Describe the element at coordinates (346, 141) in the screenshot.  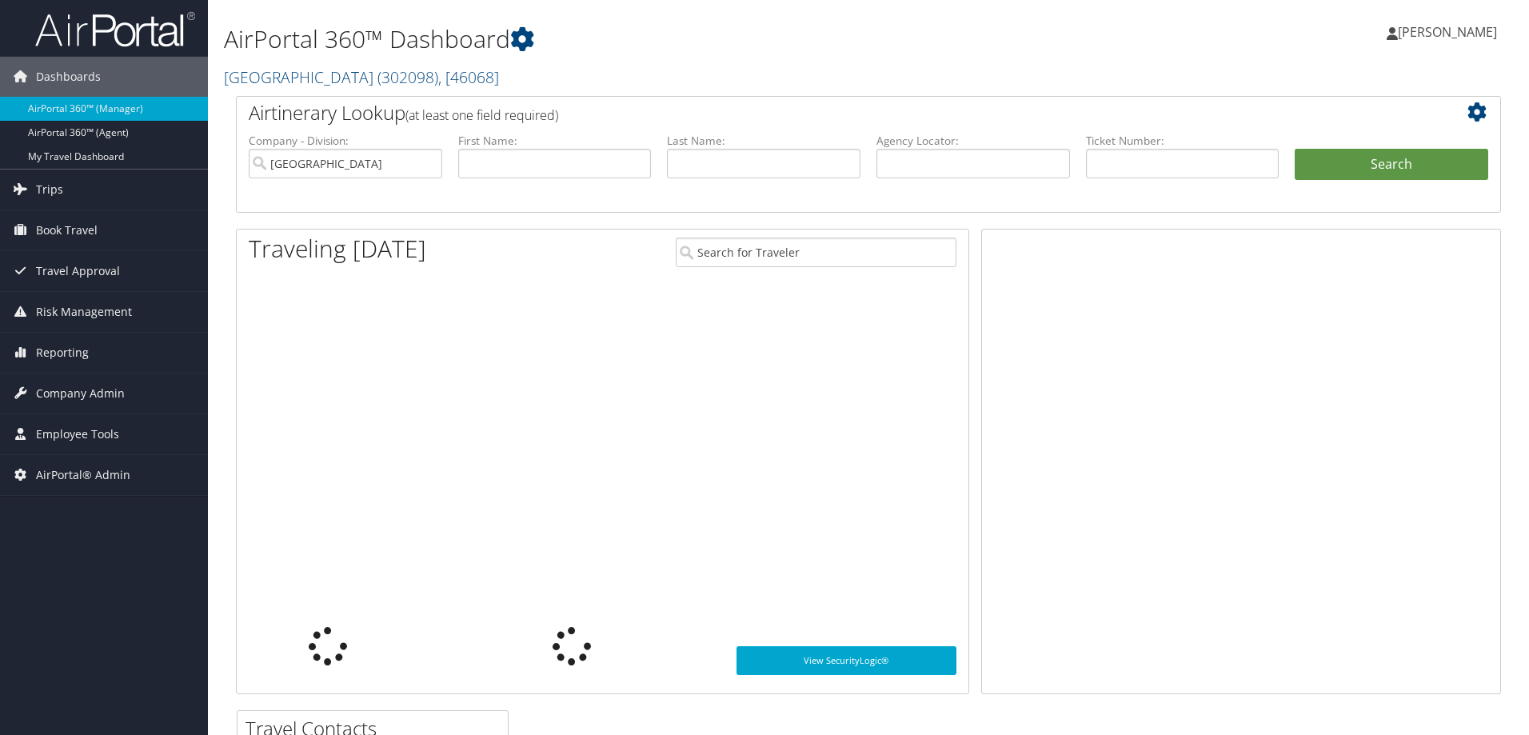
I see `label: Company - Division:` at that location.